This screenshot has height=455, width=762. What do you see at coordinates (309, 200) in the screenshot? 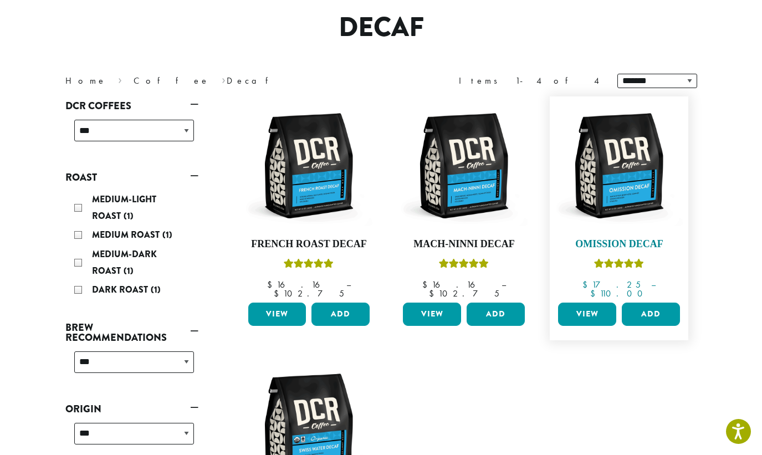
I see `a: French Roast DecafRated 5.00 out of 5` at bounding box center [309, 200].